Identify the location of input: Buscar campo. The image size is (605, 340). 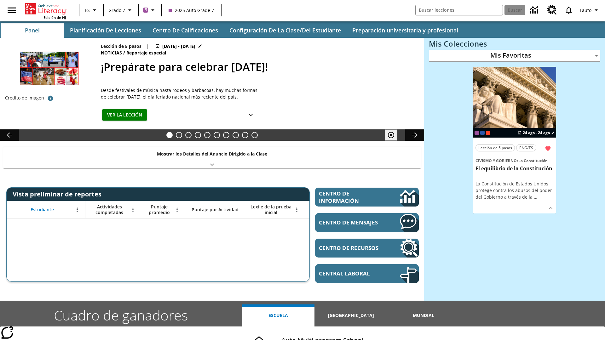
(459, 10).